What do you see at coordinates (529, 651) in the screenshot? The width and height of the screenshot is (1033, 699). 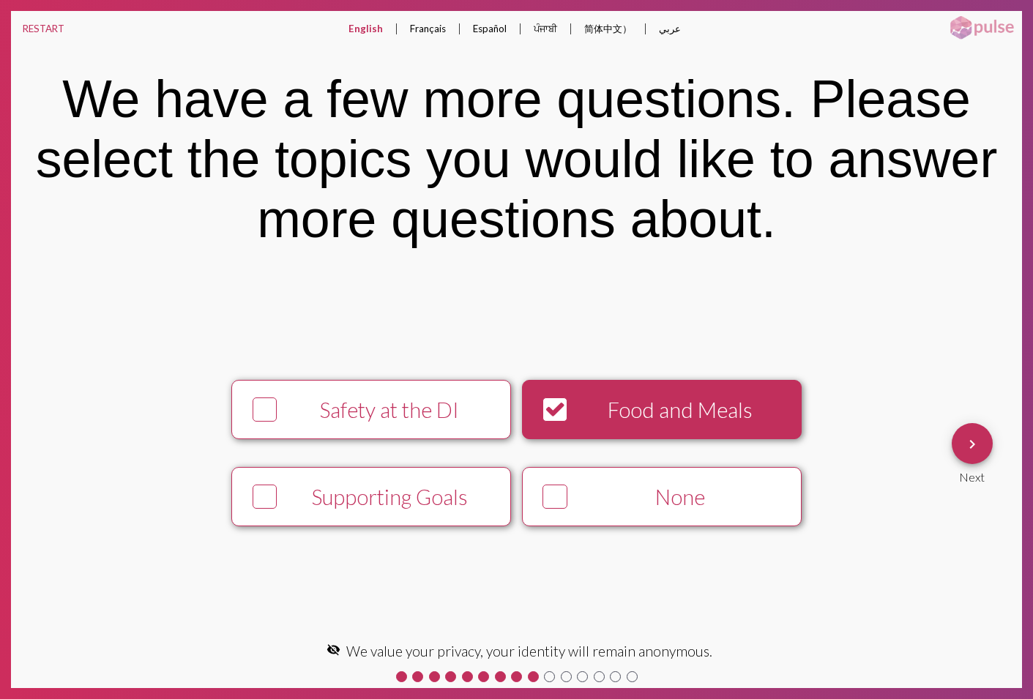 I see `span: We value your privacy, your identity will remain anonymous.` at bounding box center [529, 651].